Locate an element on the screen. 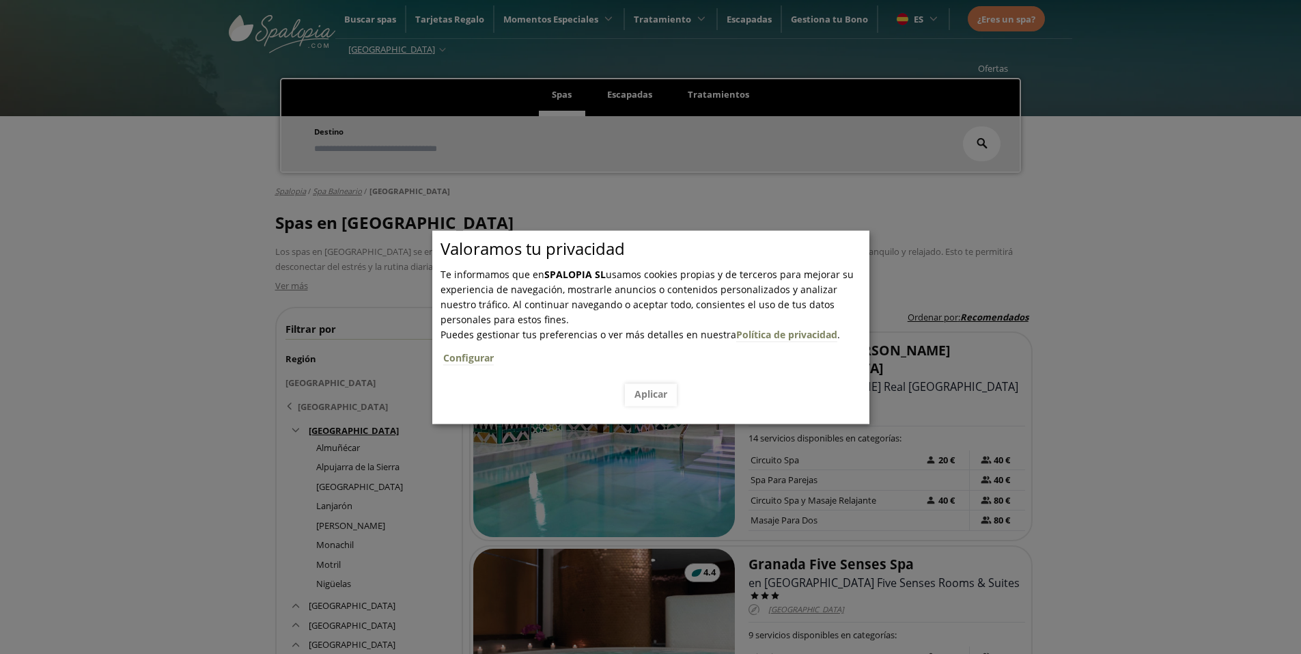 The image size is (1301, 654). span: Puedes gestionar tus preferencias o ver más detalles en nuestra is located at coordinates (588, 334).